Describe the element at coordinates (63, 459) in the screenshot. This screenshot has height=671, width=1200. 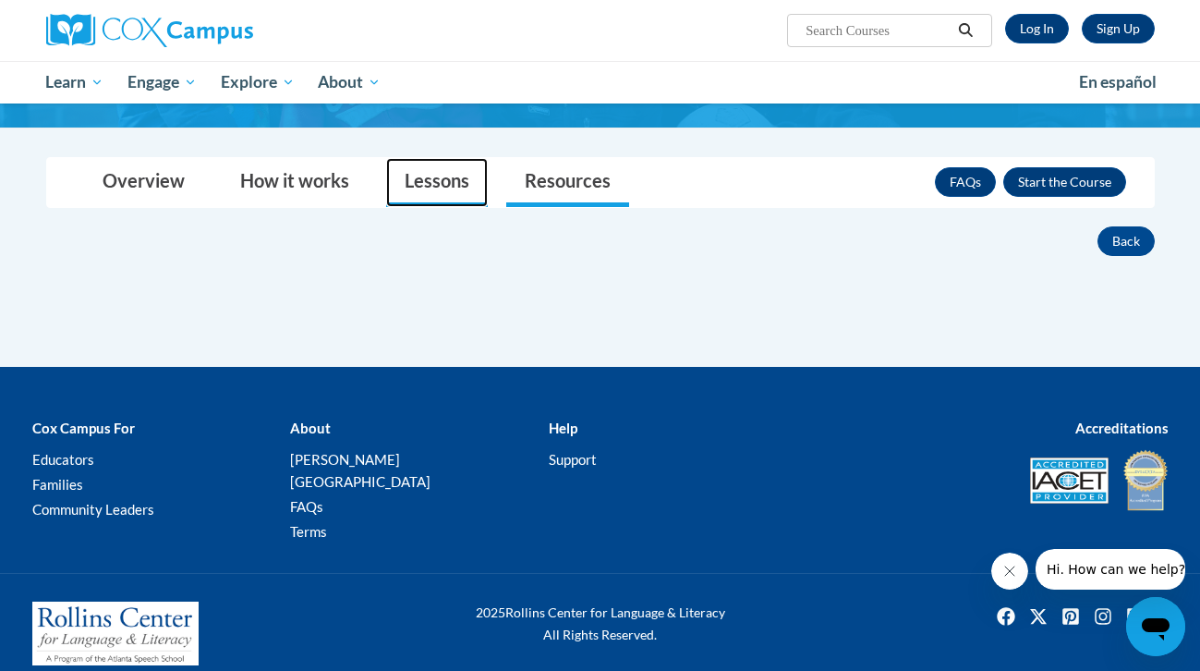
I see `a: Educators` at that location.